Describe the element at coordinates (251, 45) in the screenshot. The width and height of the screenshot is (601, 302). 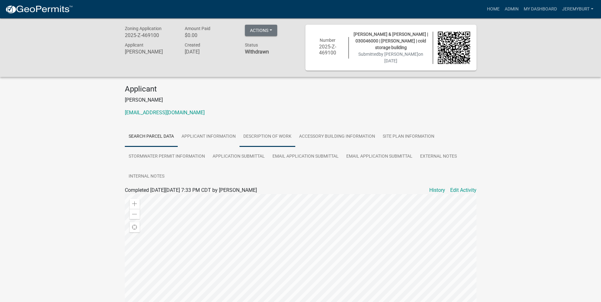
I see `span: Status` at that location.